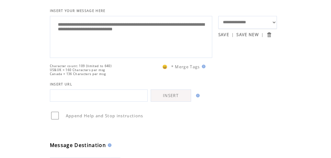 Image resolution: width=331 pixels, height=158 pixels. I want to click on span: Canada = 136 Characters per msg, so click(78, 74).